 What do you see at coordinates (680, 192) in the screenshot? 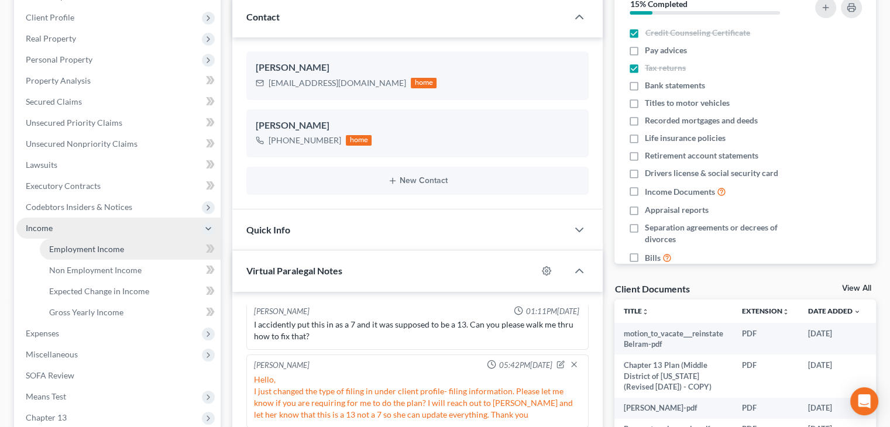
I see `span: Income Documents` at bounding box center [680, 192].